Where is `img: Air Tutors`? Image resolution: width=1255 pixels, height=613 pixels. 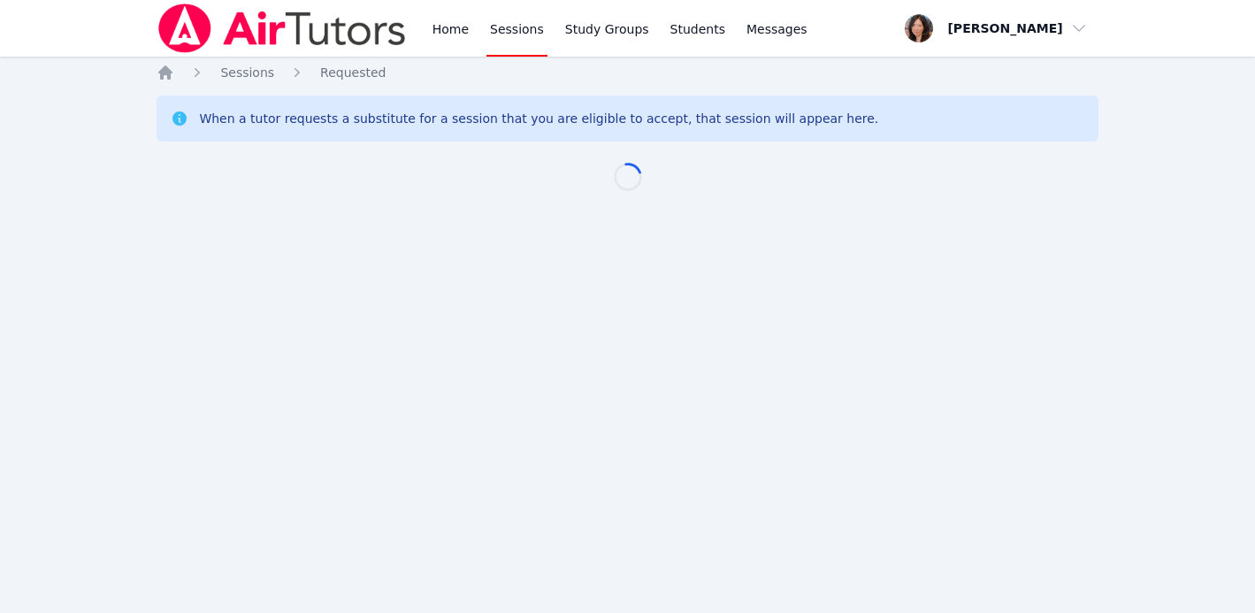 img: Air Tutors is located at coordinates (281, 28).